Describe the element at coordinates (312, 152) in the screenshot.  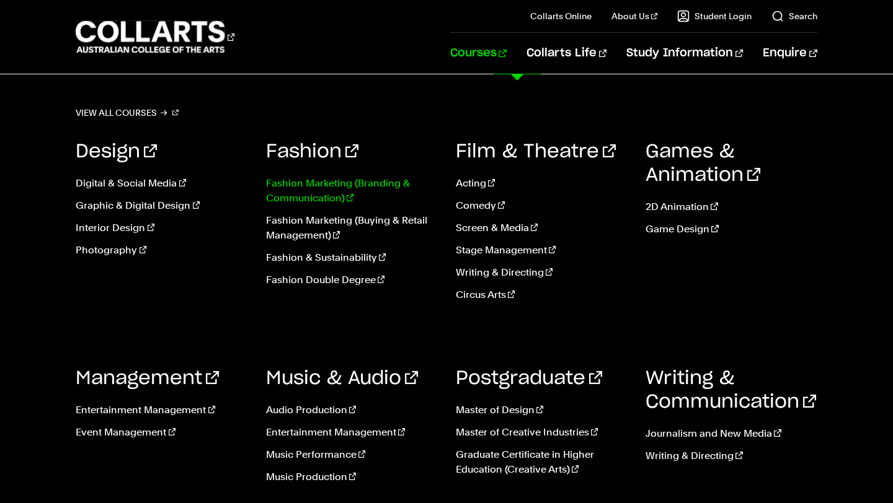
I see `a: Fashion` at that location.